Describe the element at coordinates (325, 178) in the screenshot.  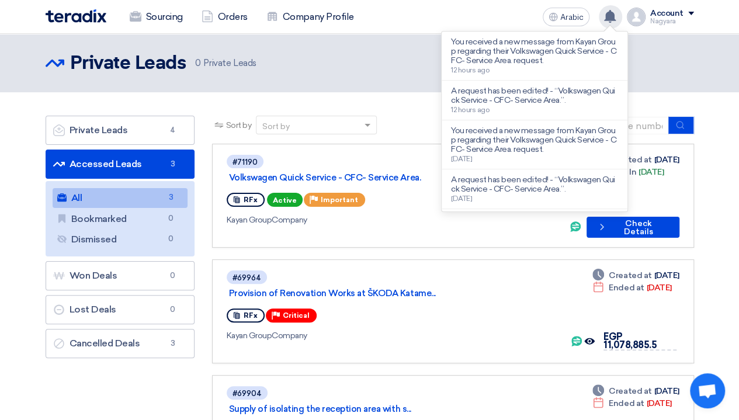
I see `font: Volkswagen Quick Service - CFC- Service Area.` at that location.